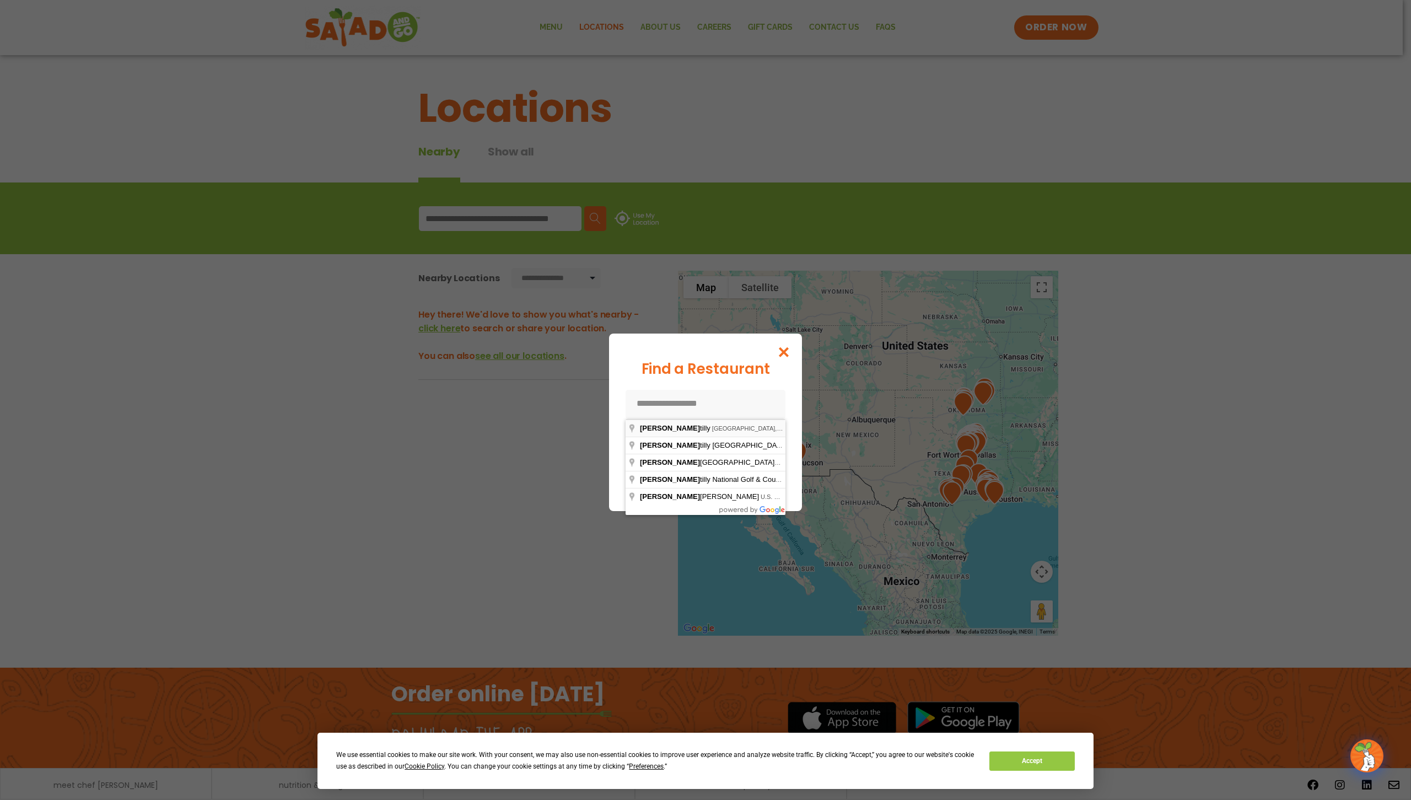 The image size is (1411, 800). I want to click on span: Preferences, so click(646, 766).